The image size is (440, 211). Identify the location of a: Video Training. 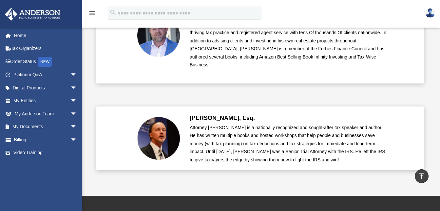
(46, 153).